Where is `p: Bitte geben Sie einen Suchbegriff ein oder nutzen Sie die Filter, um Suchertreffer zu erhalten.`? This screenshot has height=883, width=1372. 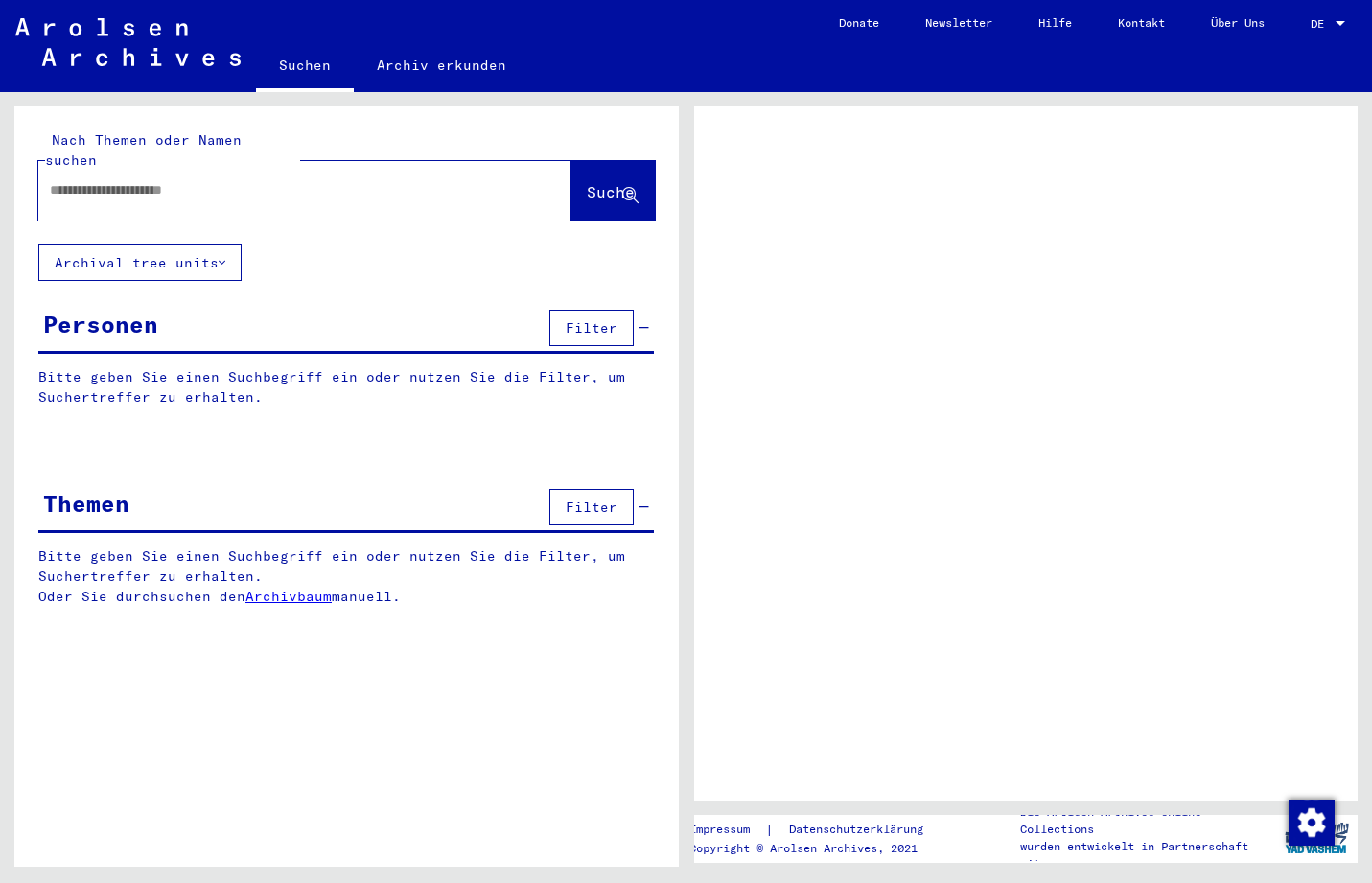 p: Bitte geben Sie einen Suchbegriff ein oder nutzen Sie die Filter, um Suchertreffer zu erhalten. is located at coordinates (346, 388).